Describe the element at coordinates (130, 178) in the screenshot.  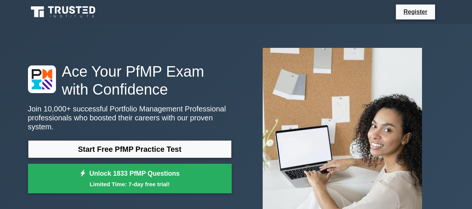
I see `a: Unlock 1833 PfMP QuestionsLimited Time: 7-day free trial!` at that location.